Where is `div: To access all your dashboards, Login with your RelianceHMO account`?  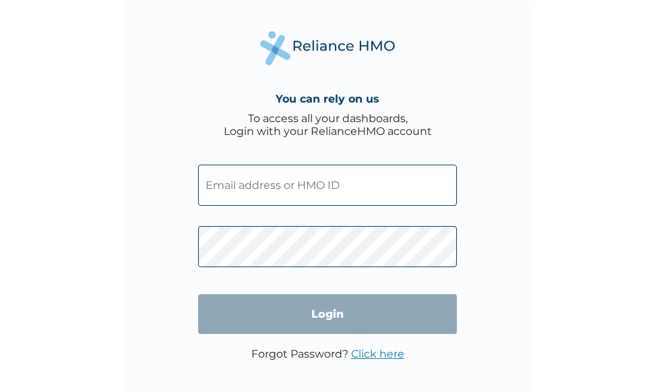
div: To access all your dashboards, Login with your RelianceHMO account is located at coordinates (328, 125).